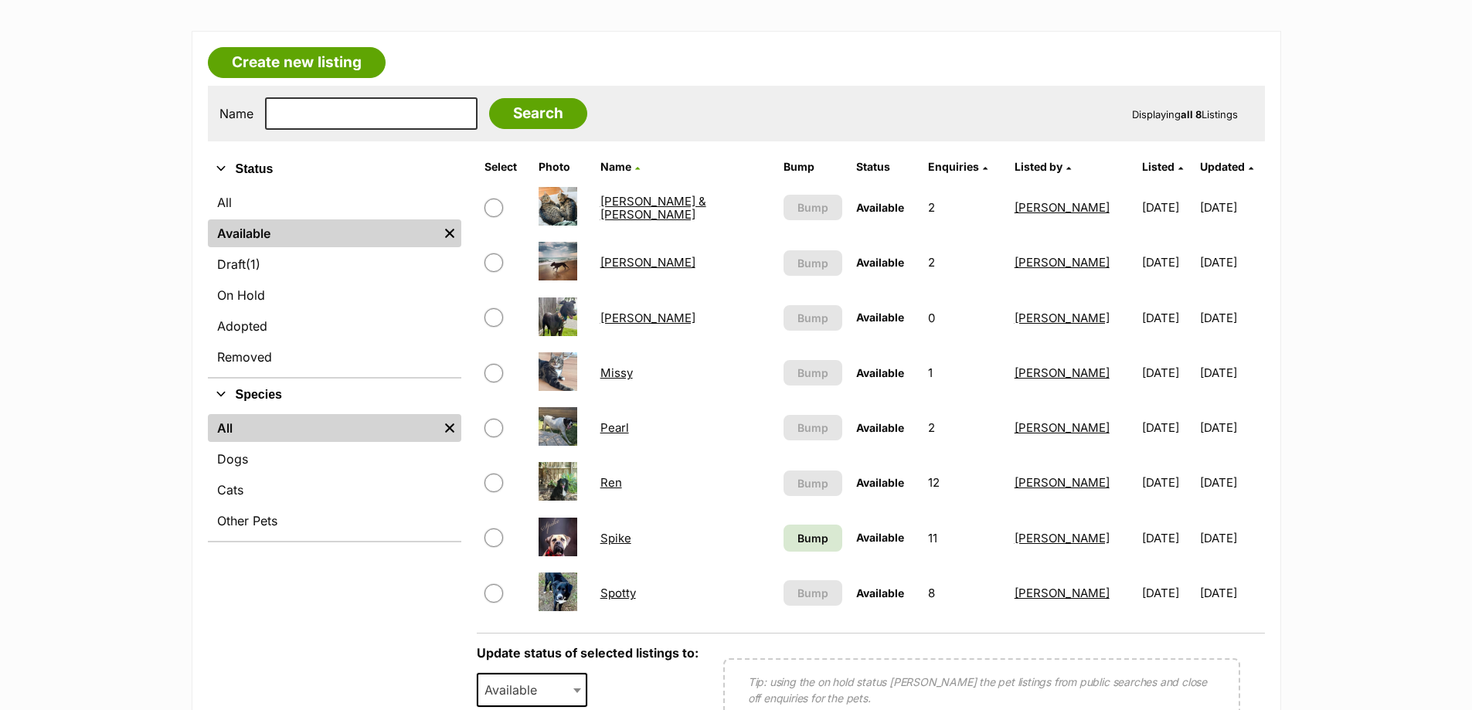  What do you see at coordinates (1190, 114) in the screenshot?
I see `strong: all 8` at bounding box center [1190, 114].